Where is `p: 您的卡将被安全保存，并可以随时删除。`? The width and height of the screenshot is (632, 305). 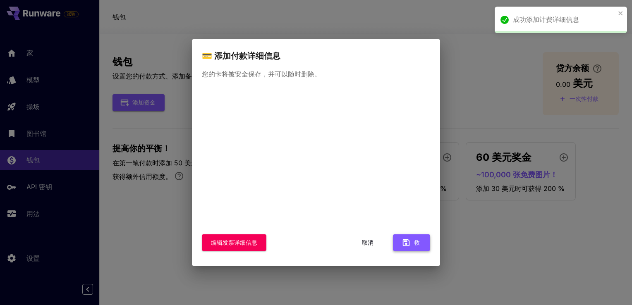
p: 您的卡将被安全保存，并可以随时删除。 is located at coordinates (316, 74).